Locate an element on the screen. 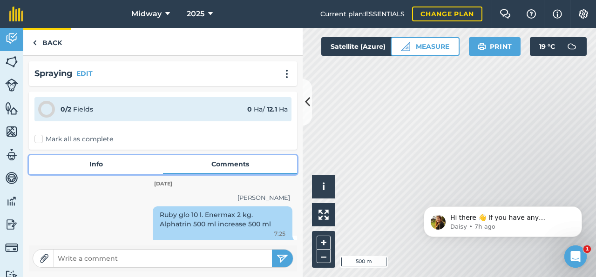  span: 7:25 is located at coordinates (280, 234).